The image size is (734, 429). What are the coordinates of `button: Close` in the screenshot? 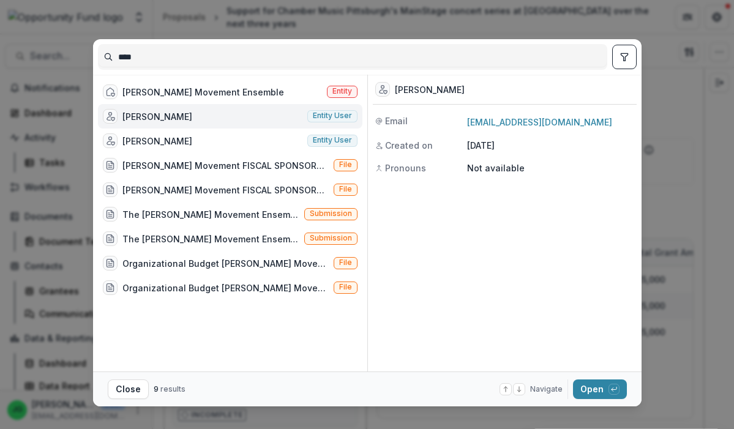 It's located at (128, 389).